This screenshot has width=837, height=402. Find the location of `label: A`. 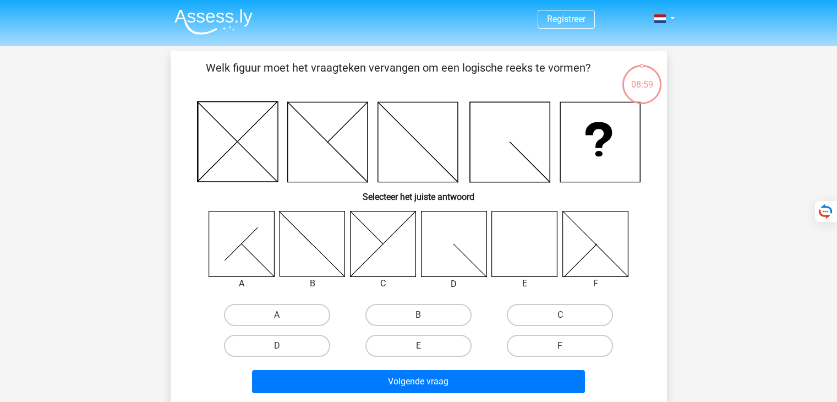

label: A is located at coordinates (277, 315).